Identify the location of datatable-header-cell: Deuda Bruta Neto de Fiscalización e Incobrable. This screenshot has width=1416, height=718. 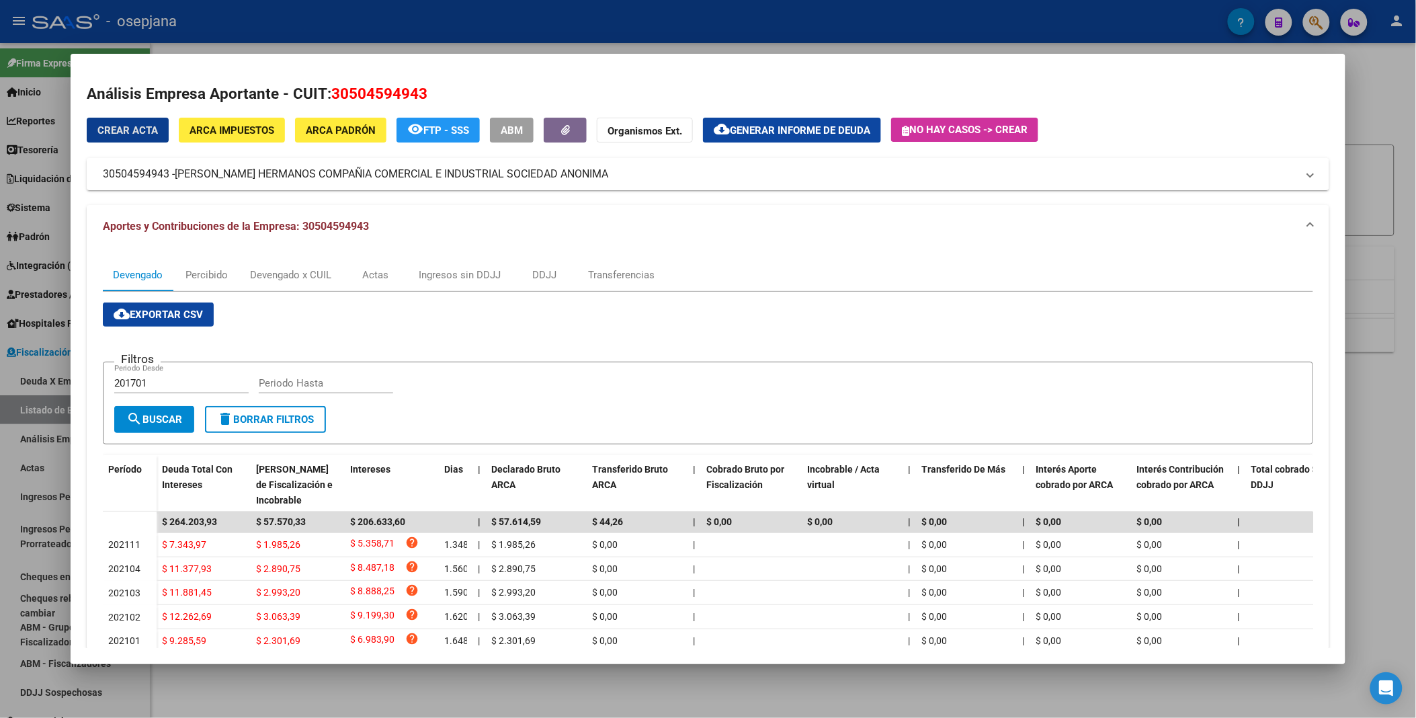
(298, 485).